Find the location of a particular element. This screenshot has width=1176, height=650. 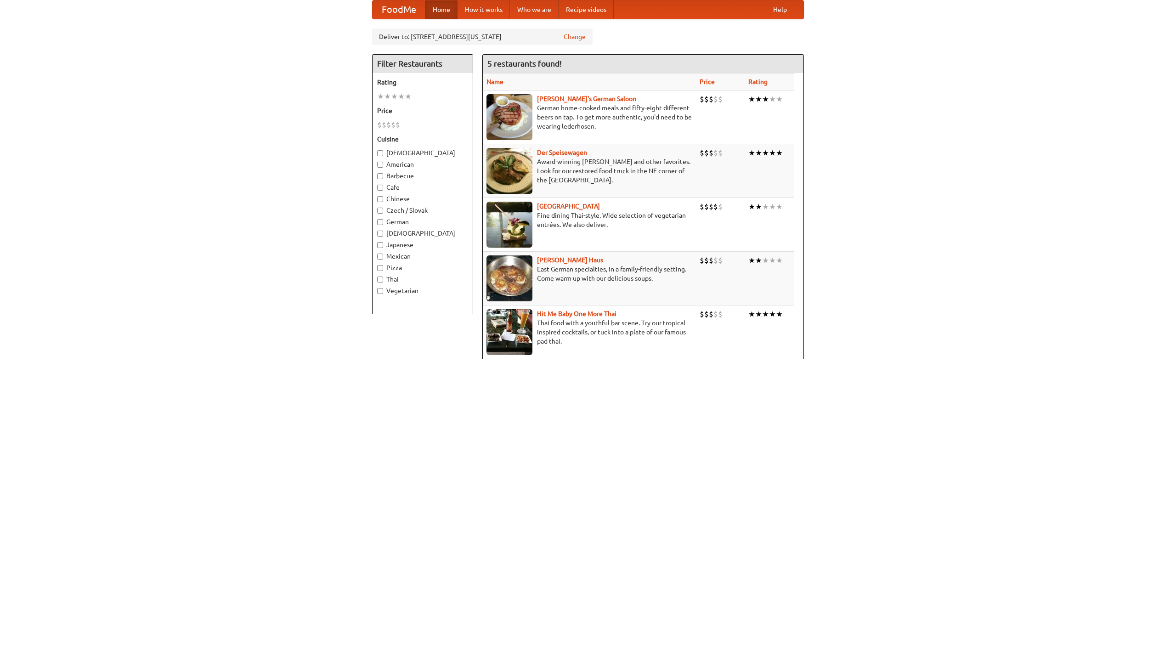

a: Der Speisewagen is located at coordinates (562, 153).